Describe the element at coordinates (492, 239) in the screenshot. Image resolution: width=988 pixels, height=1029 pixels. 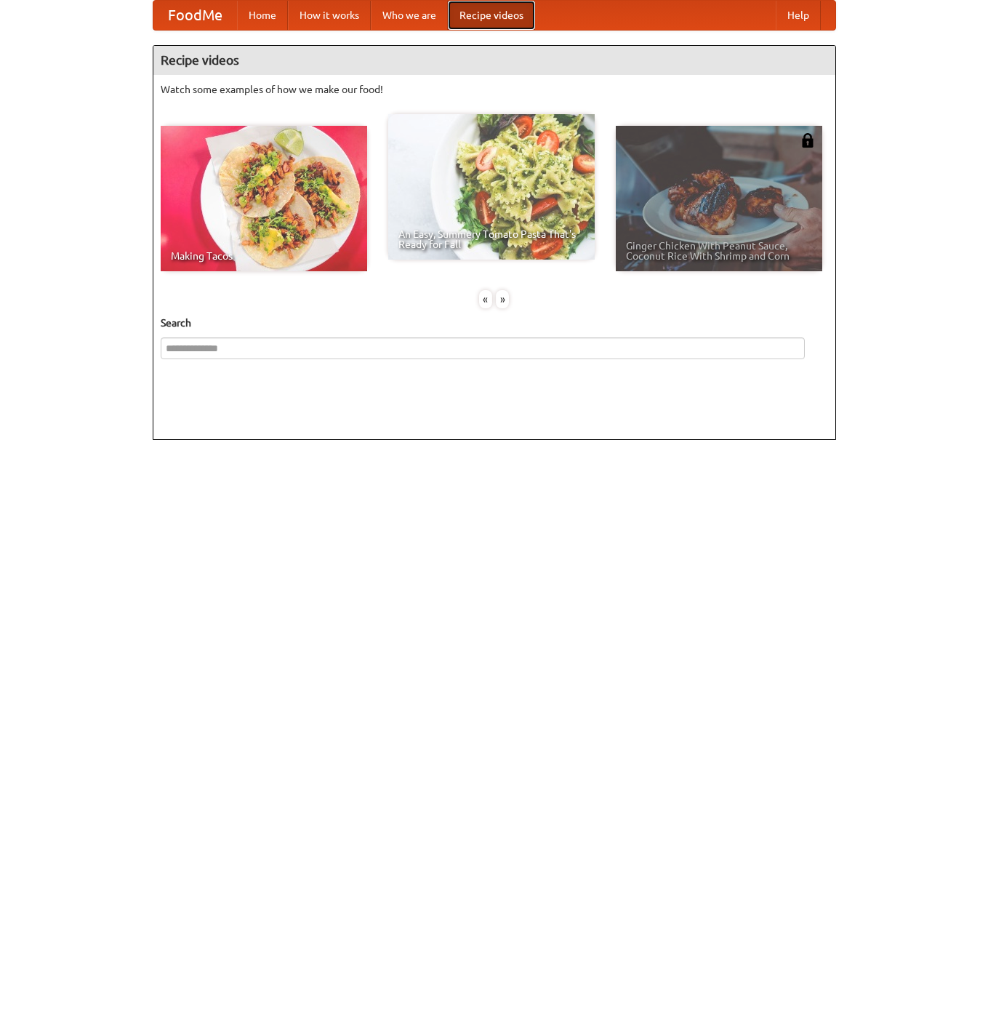
I see `span: An Easy, Summery Tomato Pasta That's Ready for Fall` at that location.